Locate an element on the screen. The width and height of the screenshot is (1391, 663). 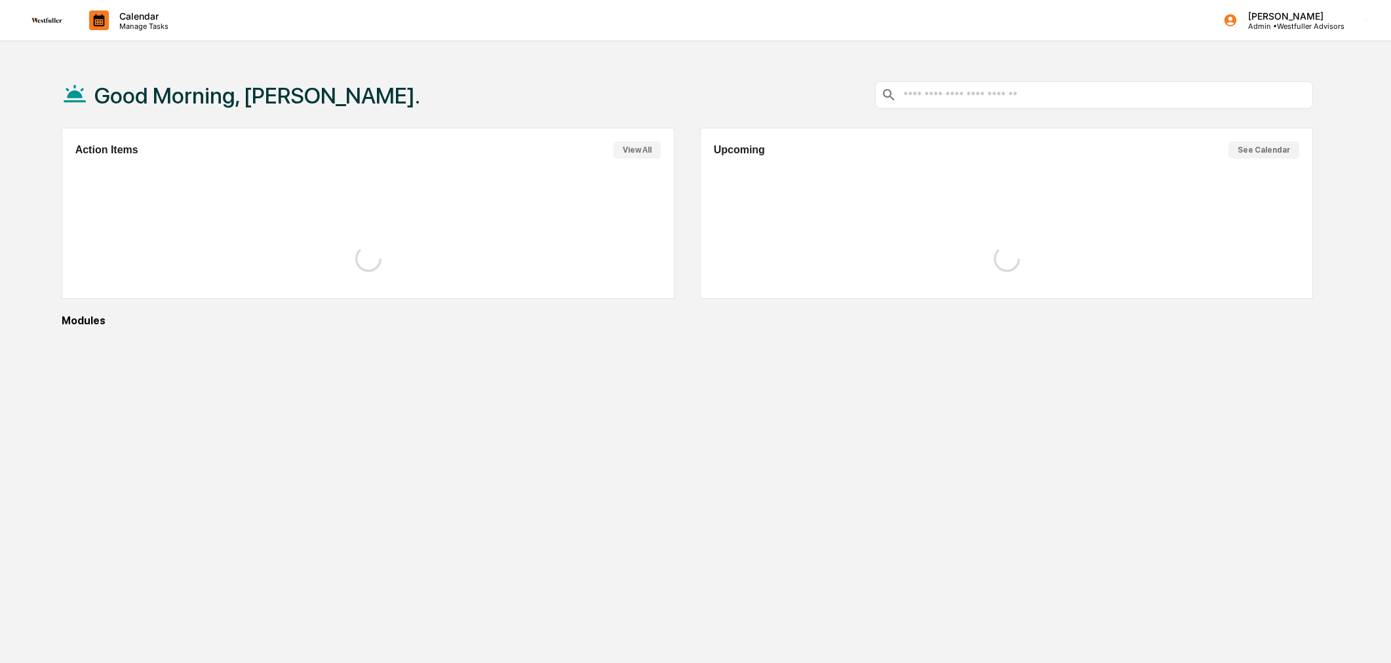
h2: Upcoming is located at coordinates (739, 150).